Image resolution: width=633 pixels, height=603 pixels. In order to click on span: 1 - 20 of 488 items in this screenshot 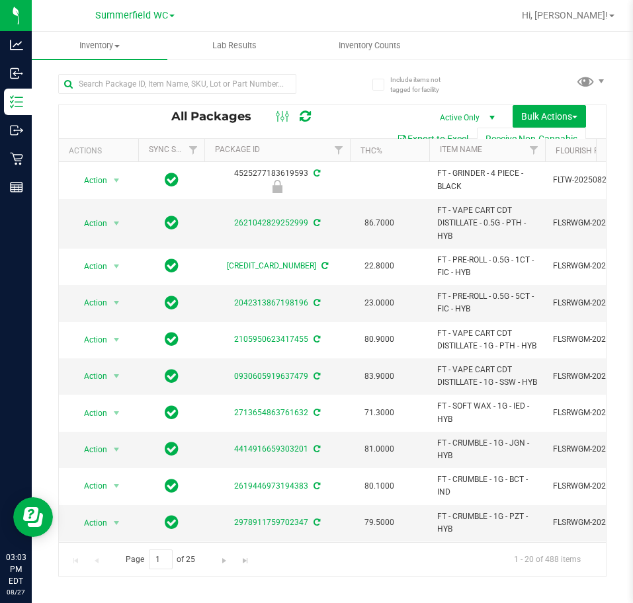, I will do `click(547, 559)`.